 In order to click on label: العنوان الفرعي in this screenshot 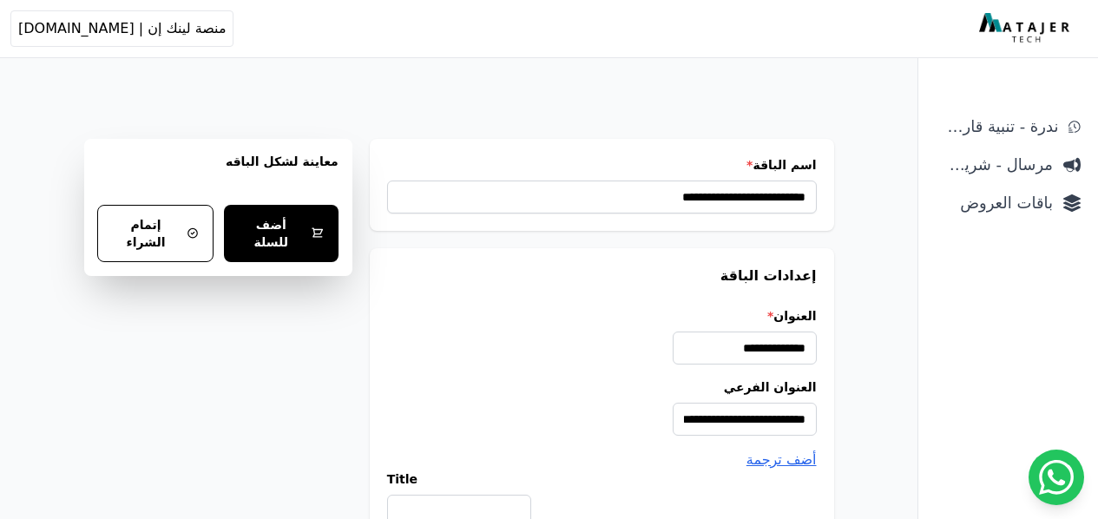, I will do `click(601, 387)`.